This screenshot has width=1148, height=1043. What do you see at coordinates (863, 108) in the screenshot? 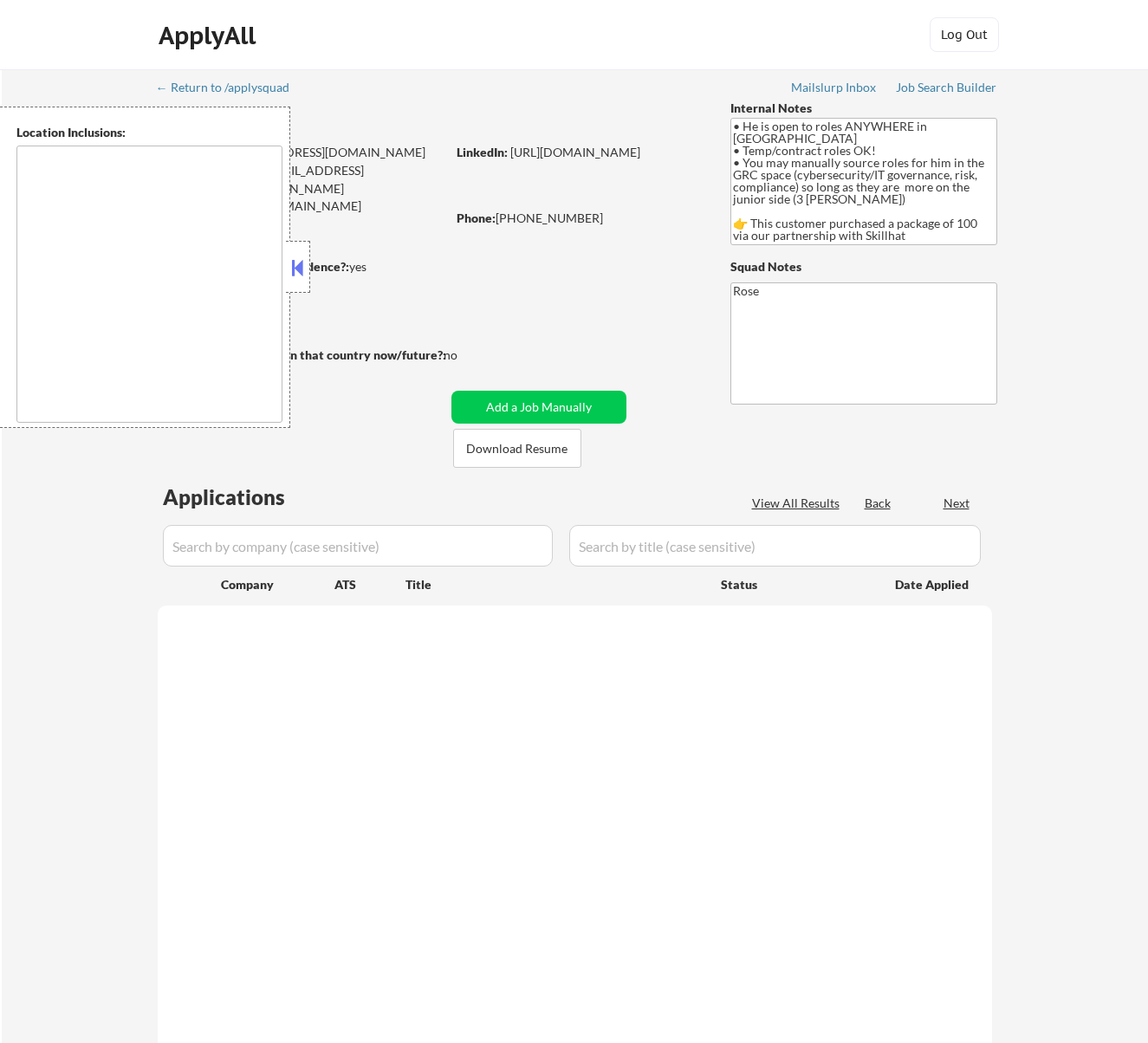
I see `div: Internal Notes` at bounding box center [863, 108].